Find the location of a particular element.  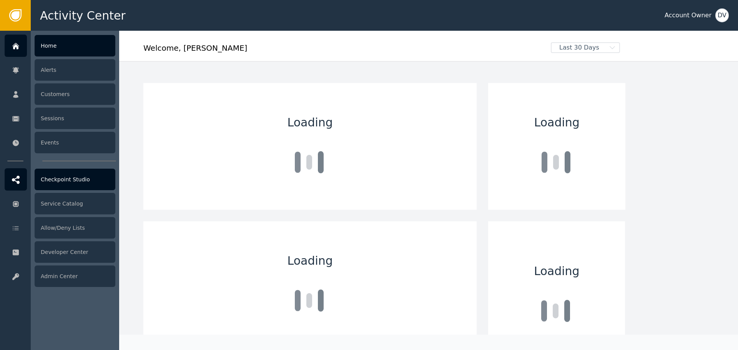

span: Last 30 Days is located at coordinates (579, 48).